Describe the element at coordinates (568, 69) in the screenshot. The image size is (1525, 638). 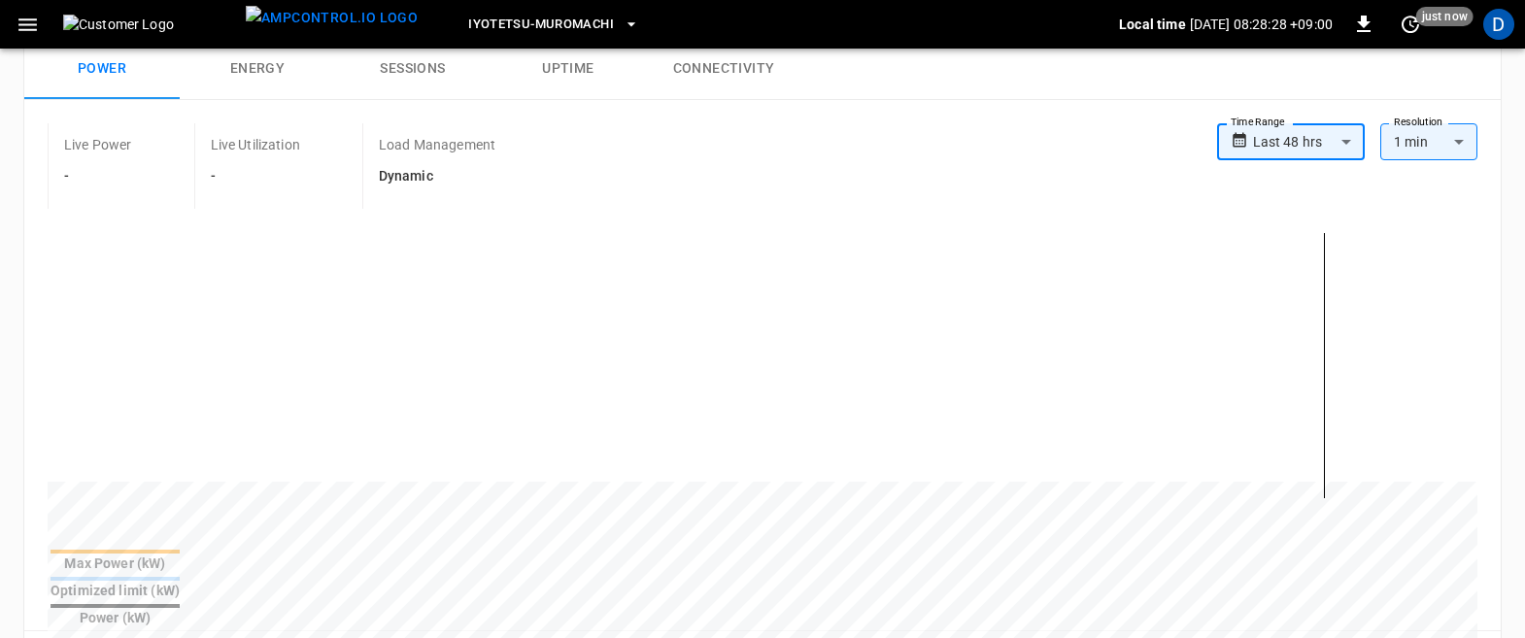
I see `button: Uptime` at that location.